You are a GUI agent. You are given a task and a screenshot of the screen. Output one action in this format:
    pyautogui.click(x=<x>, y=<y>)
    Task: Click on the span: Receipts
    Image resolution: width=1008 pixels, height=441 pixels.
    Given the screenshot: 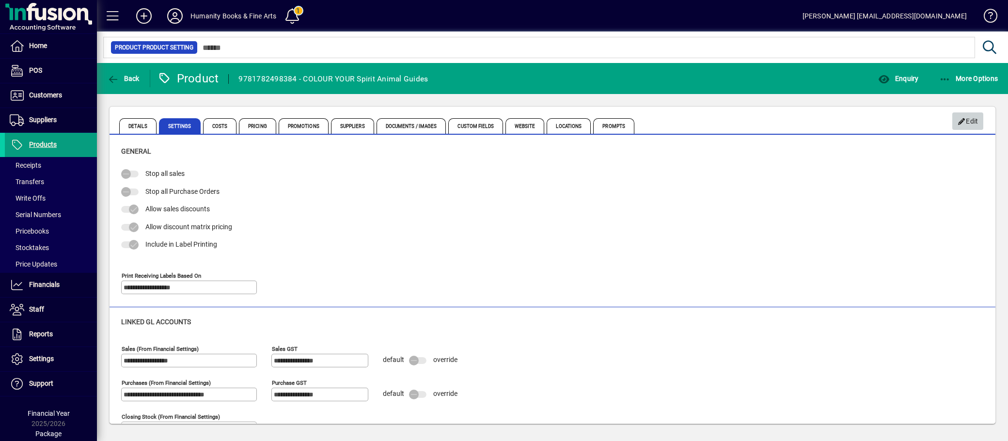 What is the action you would take?
    pyautogui.click(x=25, y=165)
    